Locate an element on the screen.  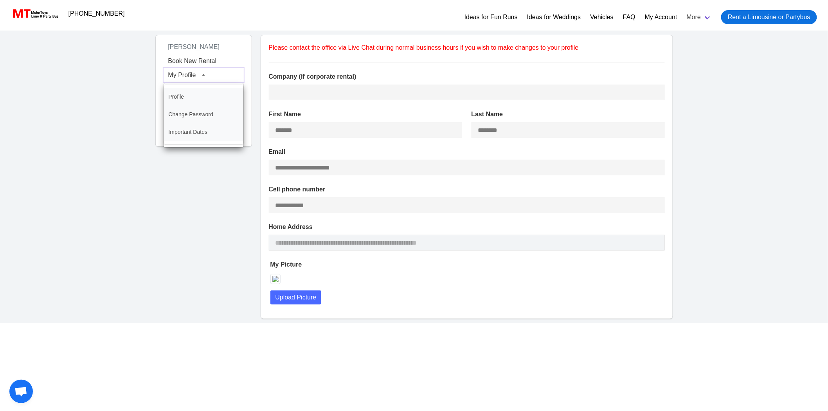
span: Upload Picture is located at coordinates (296, 297).